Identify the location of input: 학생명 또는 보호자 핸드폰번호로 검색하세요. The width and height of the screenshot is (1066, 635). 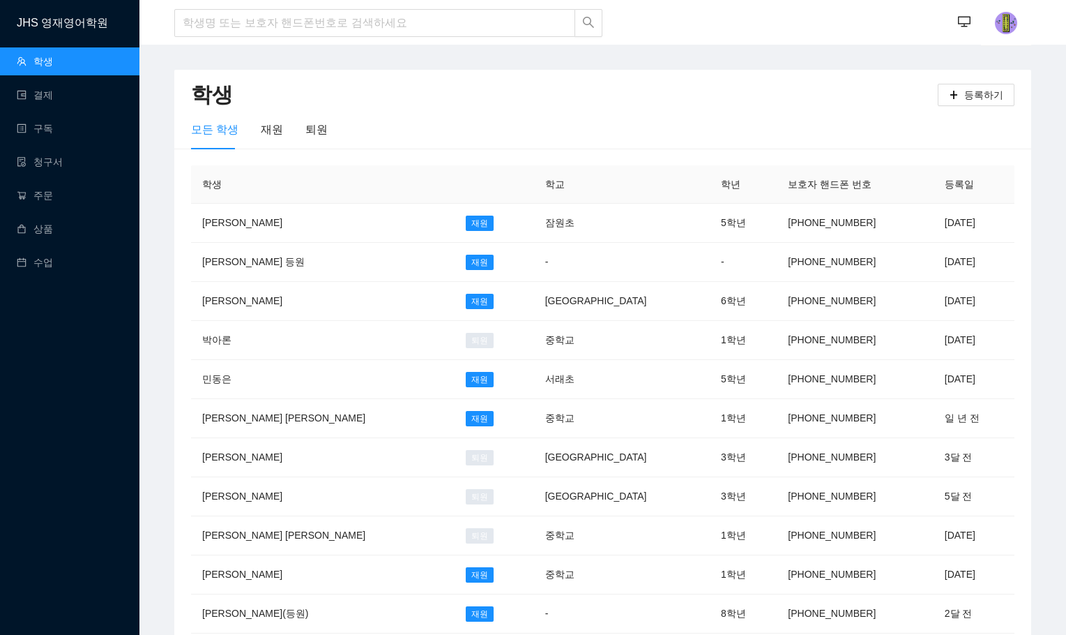
(374, 23).